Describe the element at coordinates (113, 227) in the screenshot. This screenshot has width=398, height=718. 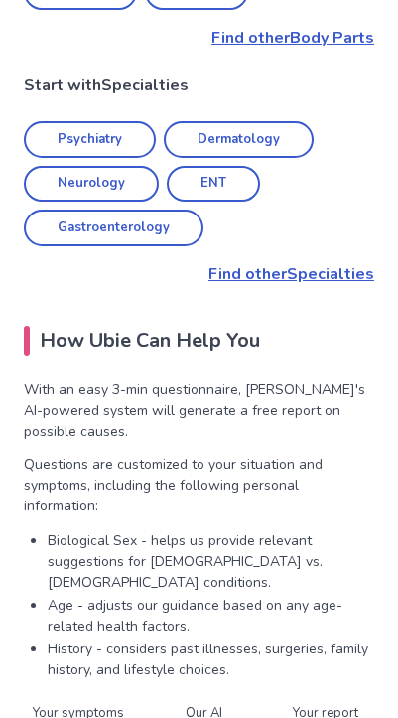
I see `a: Gastroenterology` at that location.